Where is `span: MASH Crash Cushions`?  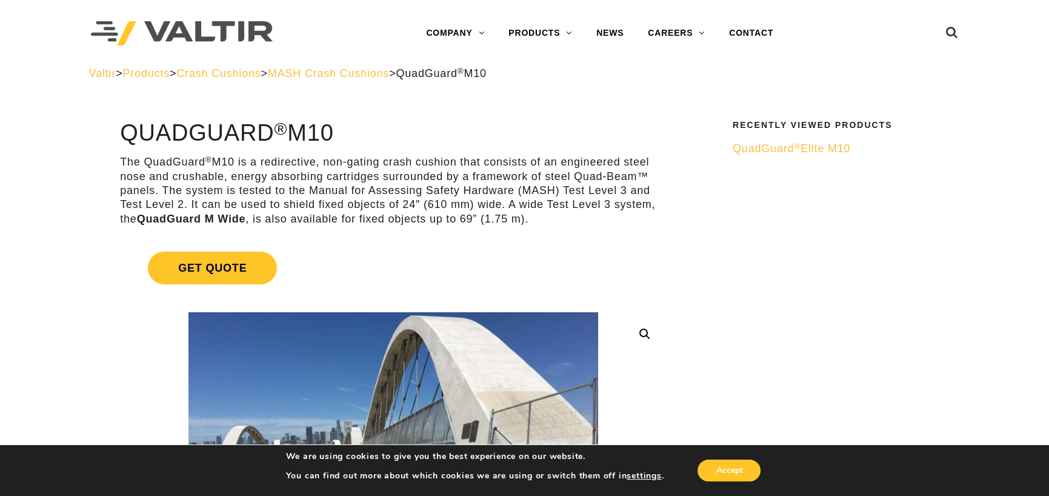 span: MASH Crash Cushions is located at coordinates (328, 73).